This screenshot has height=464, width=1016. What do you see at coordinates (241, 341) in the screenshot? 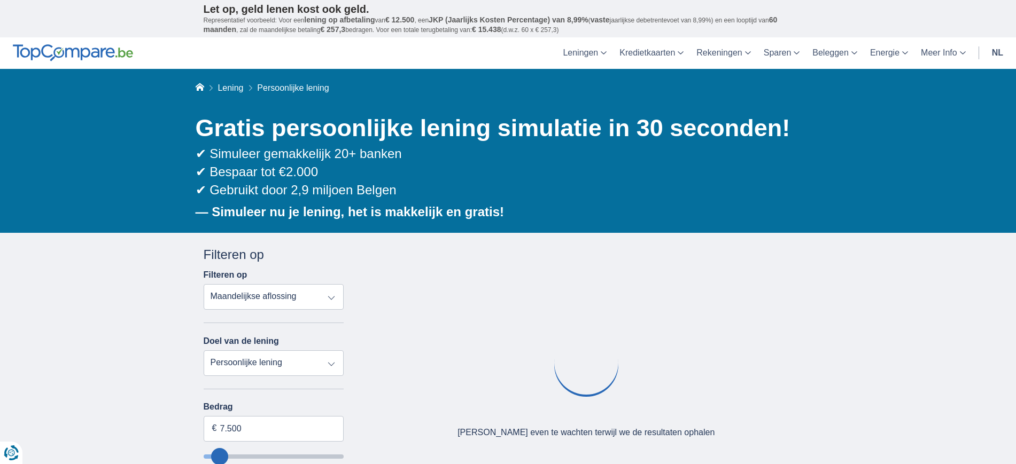
I see `label: Doel van de lening` at bounding box center [241, 341].